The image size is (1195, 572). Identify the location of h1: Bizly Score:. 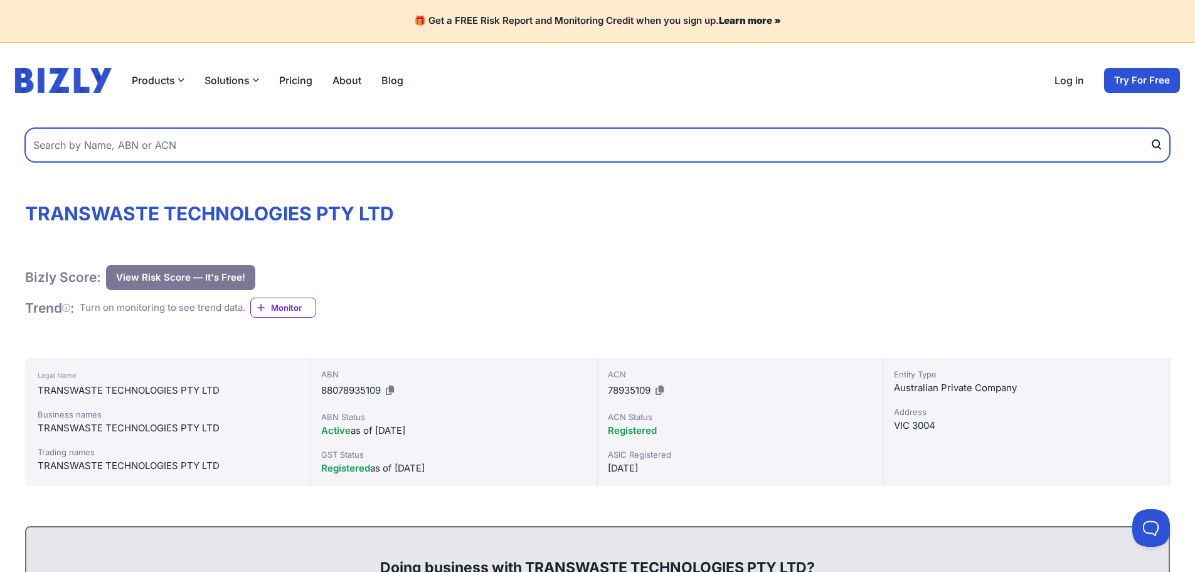
(63, 277).